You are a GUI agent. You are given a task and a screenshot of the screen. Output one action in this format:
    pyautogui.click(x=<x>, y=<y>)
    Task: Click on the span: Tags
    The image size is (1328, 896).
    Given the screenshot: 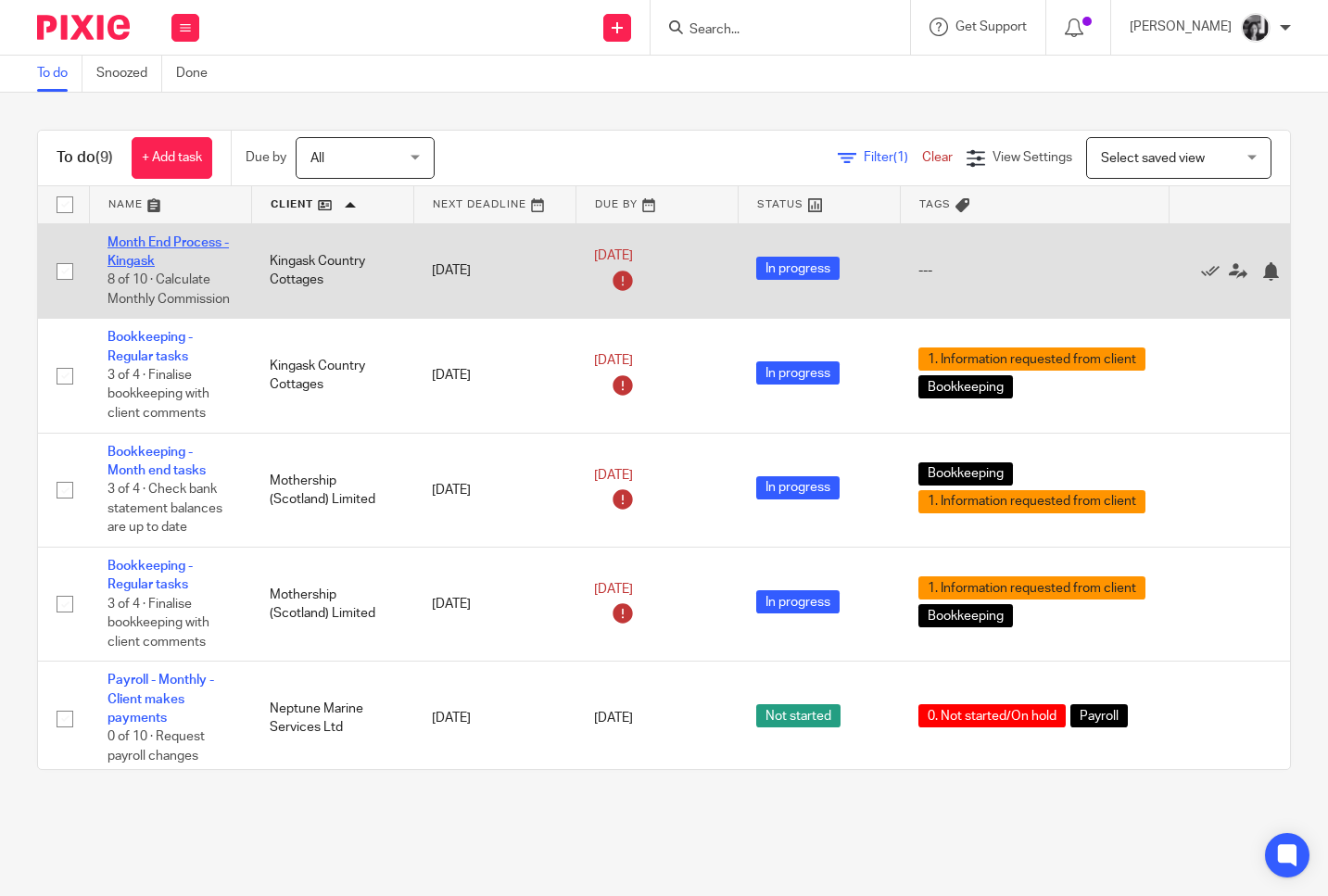 What is the action you would take?
    pyautogui.click(x=935, y=204)
    